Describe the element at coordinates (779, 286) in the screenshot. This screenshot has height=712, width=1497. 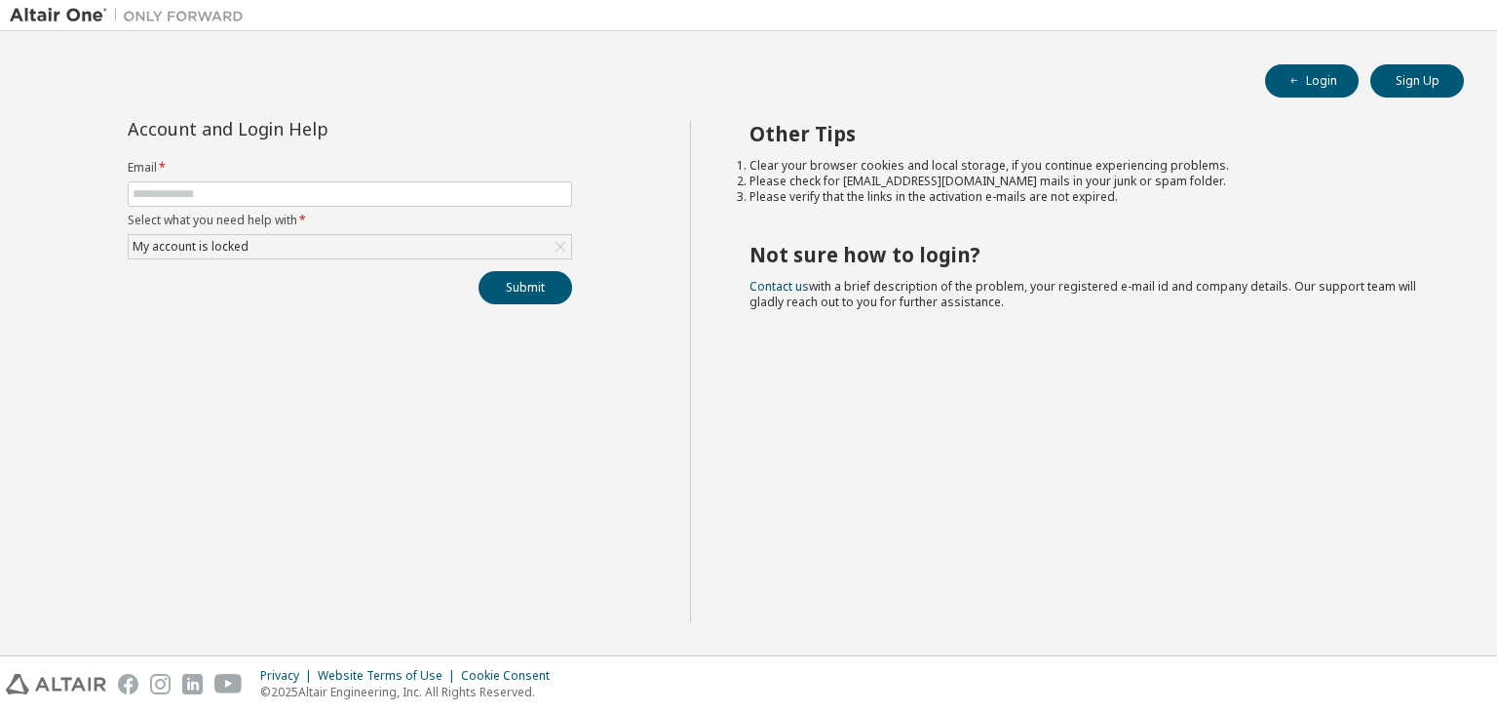
I see `a: Contact us` at that location.